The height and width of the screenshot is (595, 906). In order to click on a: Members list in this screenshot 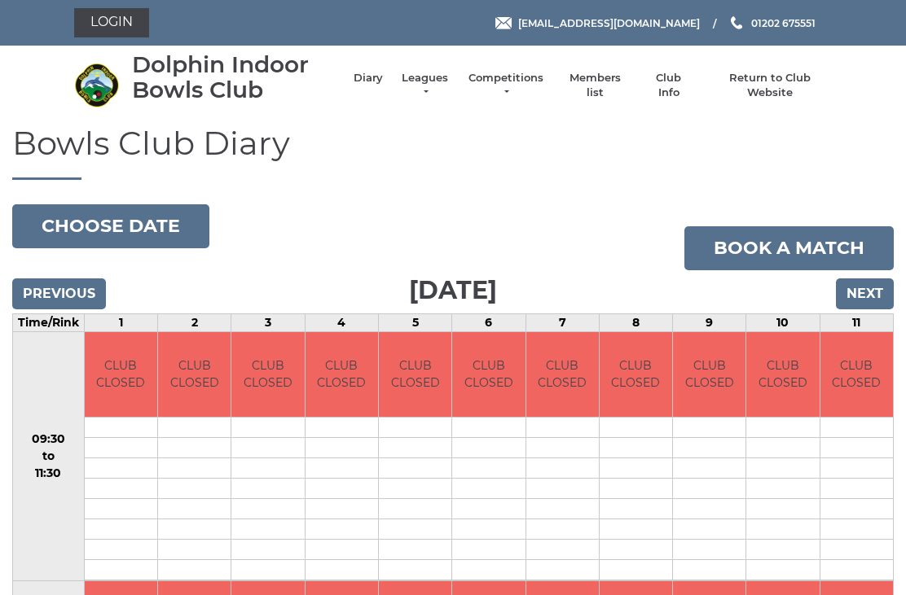, I will do `click(594, 86)`.